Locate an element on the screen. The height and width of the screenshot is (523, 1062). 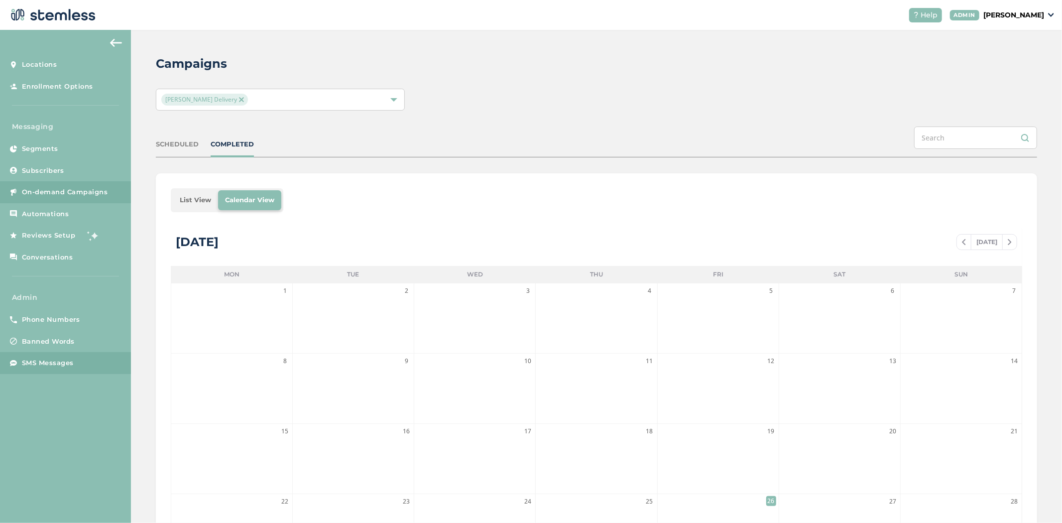
span: 3 is located at coordinates (528, 291).